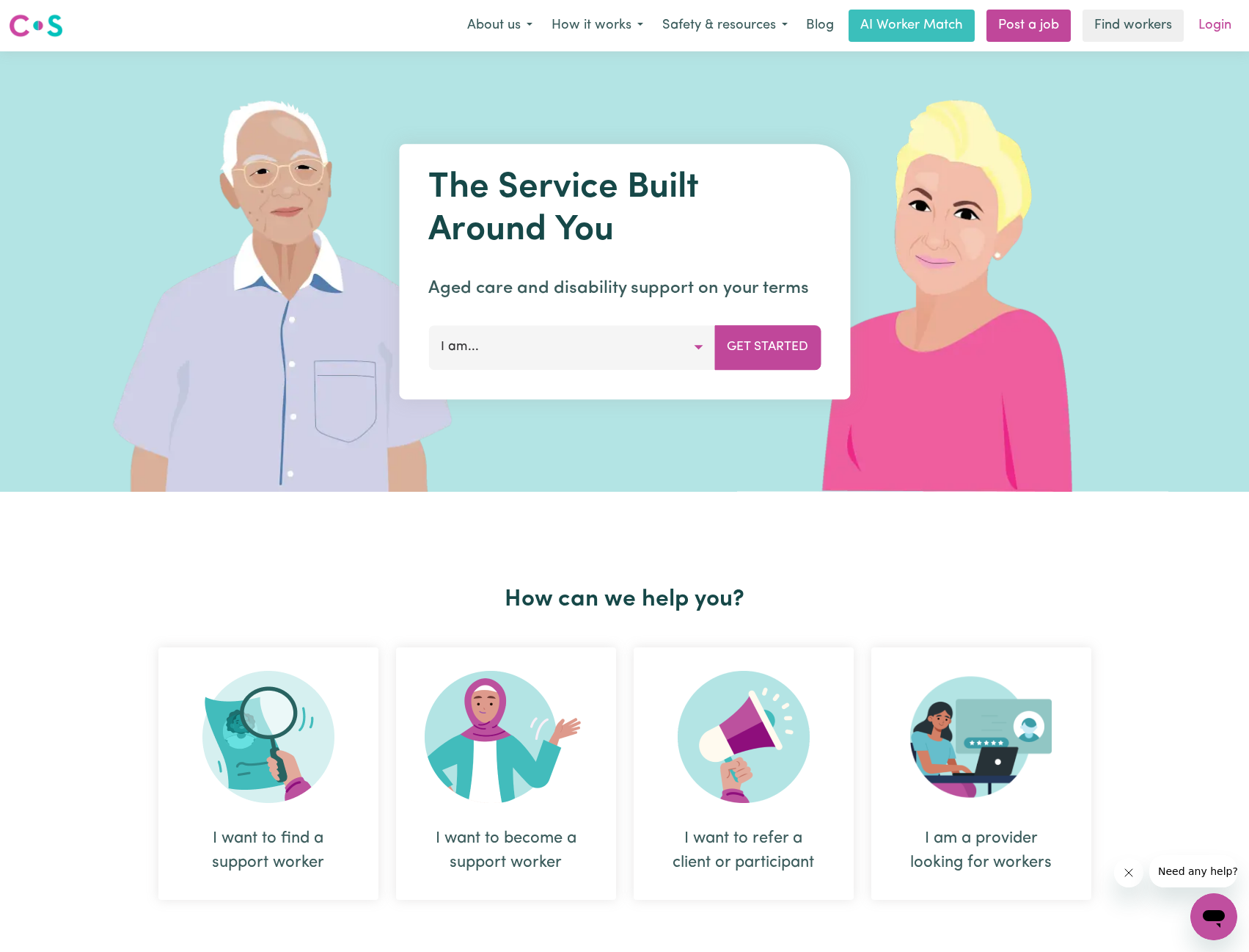 The width and height of the screenshot is (1249, 952). Describe the element at coordinates (912, 25) in the screenshot. I see `a: AI Worker Match` at that location.